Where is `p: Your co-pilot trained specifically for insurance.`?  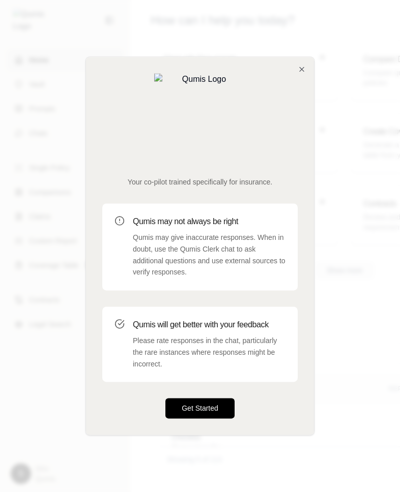 p: Your co-pilot trained specifically for insurance. is located at coordinates (200, 182).